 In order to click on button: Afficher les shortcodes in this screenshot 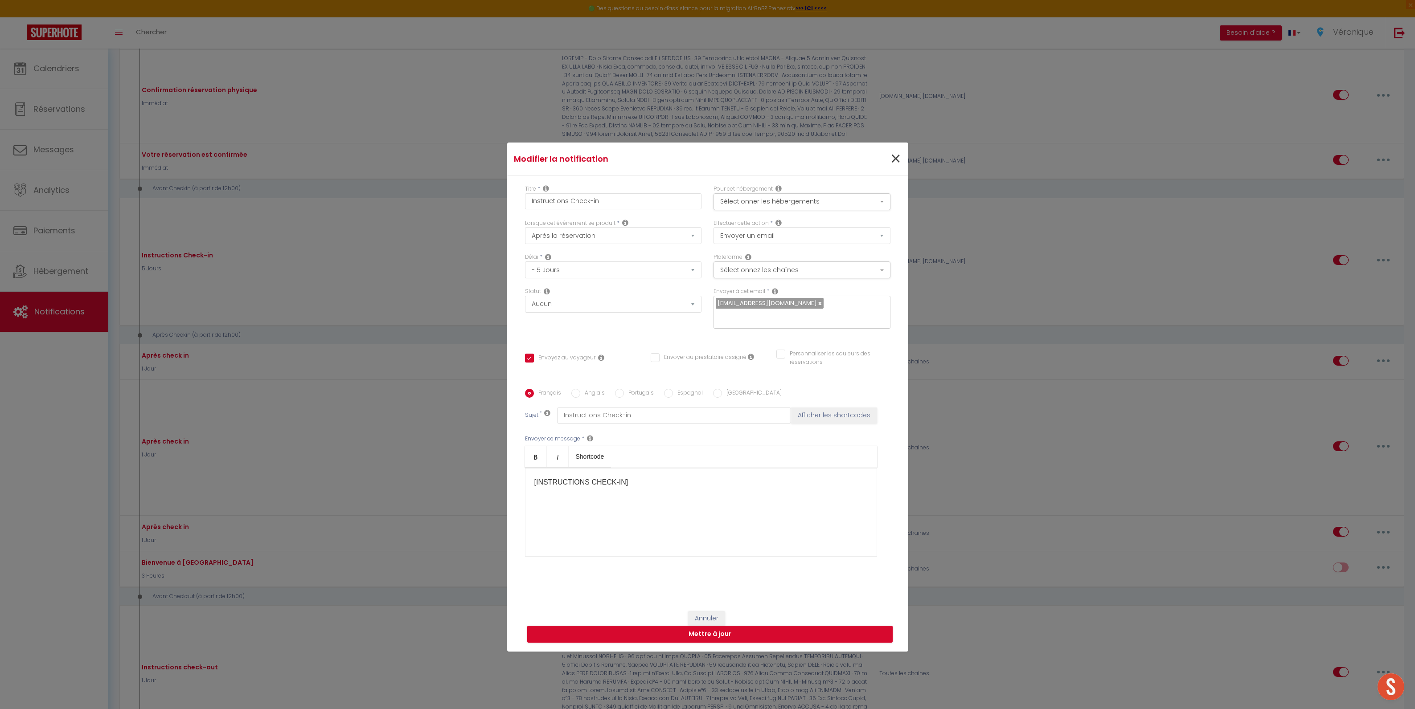, I will do `click(834, 416)`.